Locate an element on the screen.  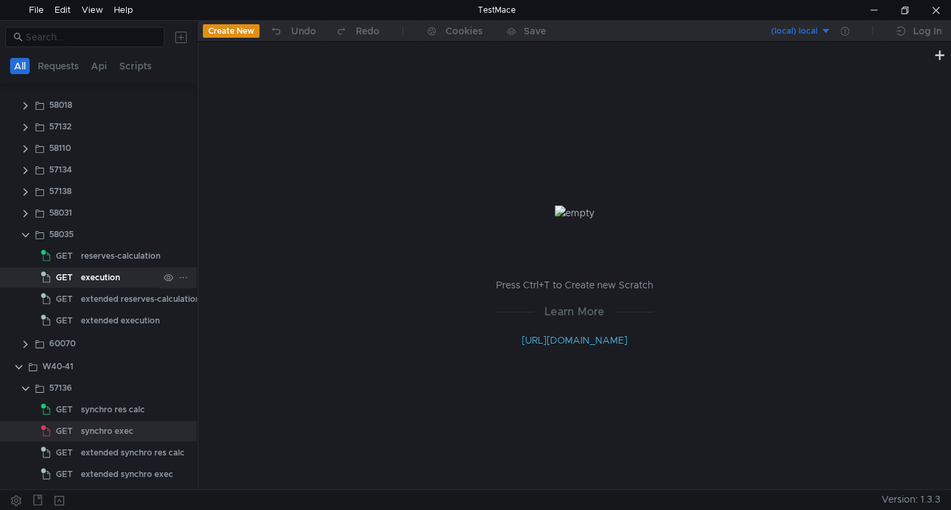
div: synchro res calc is located at coordinates (113, 410).